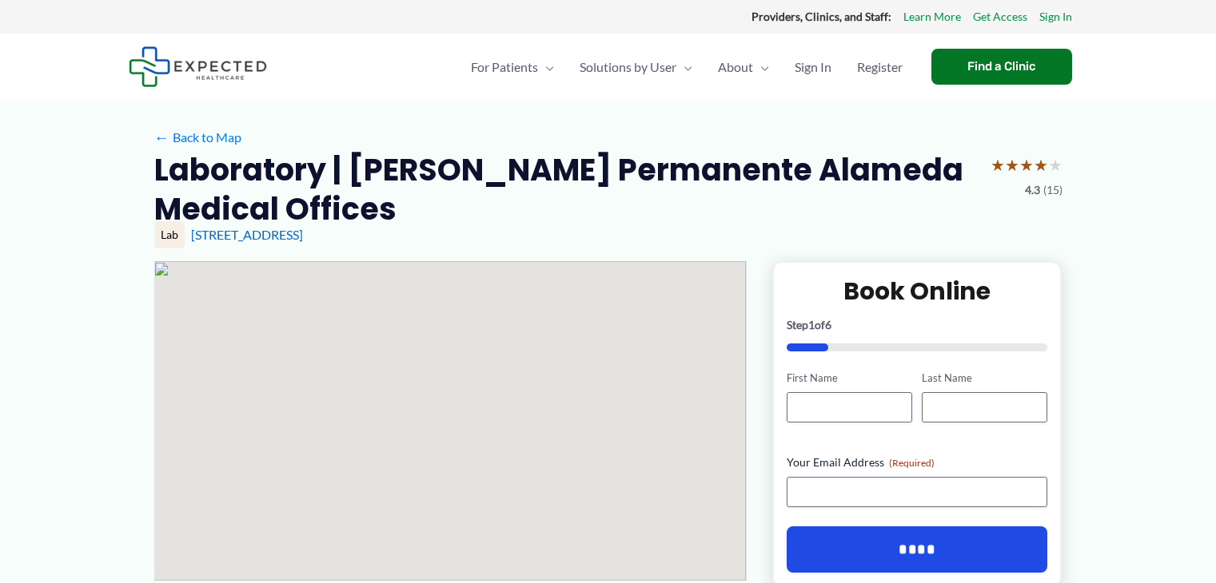 This screenshot has width=1216, height=583. What do you see at coordinates (1001, 66) in the screenshot?
I see `div: Find a Clinic` at bounding box center [1001, 66].